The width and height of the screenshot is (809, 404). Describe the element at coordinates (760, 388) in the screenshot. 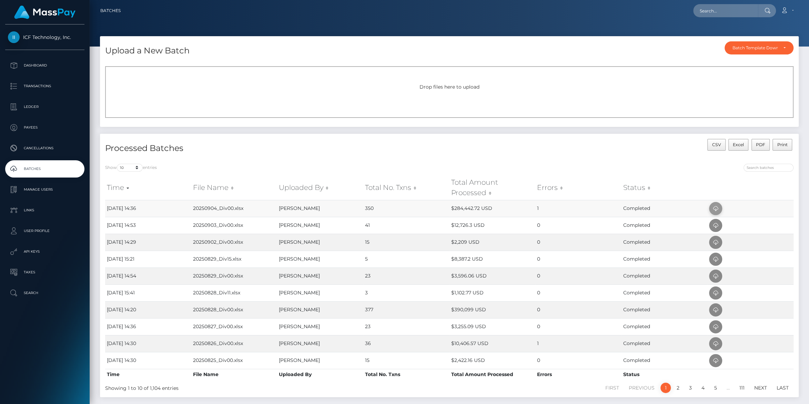

I see `a: Next` at that location.